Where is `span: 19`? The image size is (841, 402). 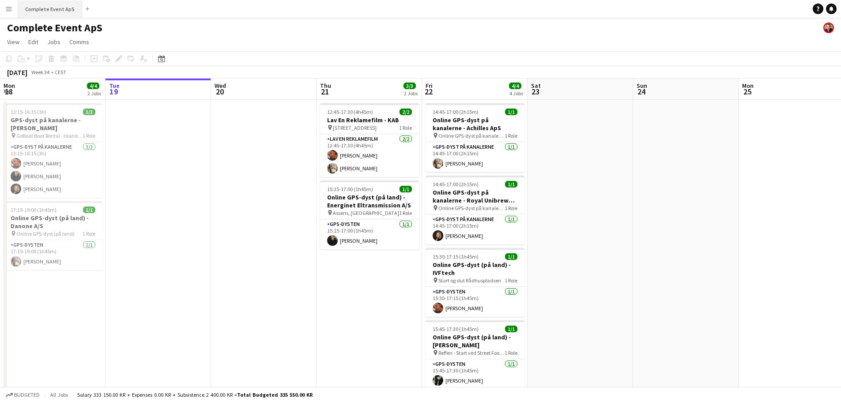
span: 19 is located at coordinates (113, 91).